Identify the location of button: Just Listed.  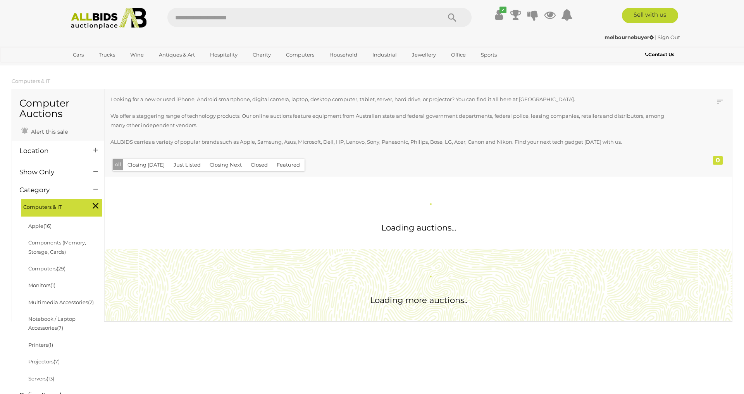
(187, 165).